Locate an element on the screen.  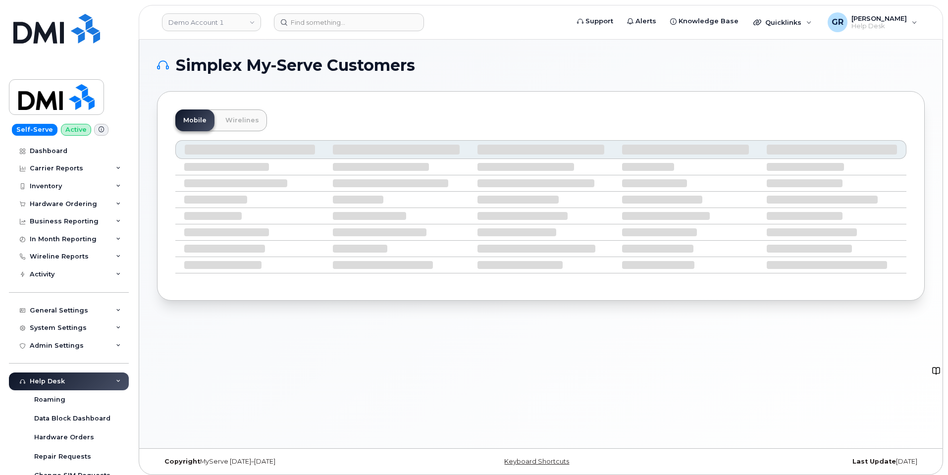
a: Wirelines is located at coordinates (242, 120).